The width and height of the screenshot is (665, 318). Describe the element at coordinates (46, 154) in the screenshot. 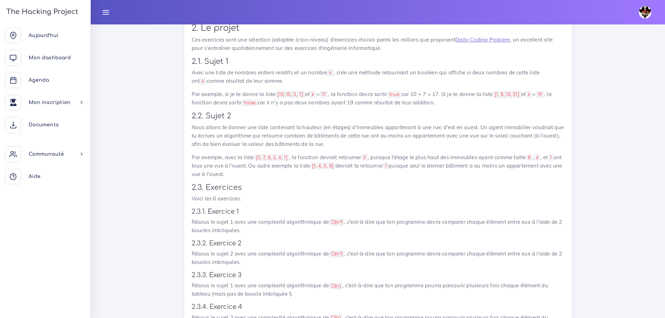

I see `span: Communauté` at that location.